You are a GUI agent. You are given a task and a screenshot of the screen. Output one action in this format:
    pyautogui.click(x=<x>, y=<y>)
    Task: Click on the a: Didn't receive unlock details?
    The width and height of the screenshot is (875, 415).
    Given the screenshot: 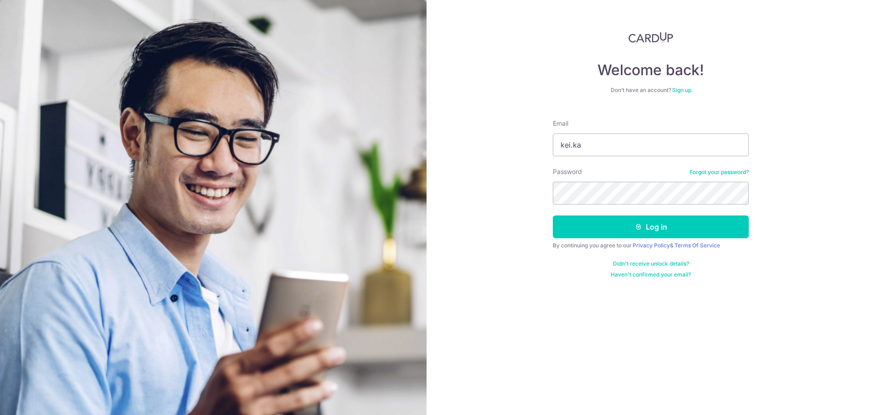 What is the action you would take?
    pyautogui.click(x=651, y=264)
    